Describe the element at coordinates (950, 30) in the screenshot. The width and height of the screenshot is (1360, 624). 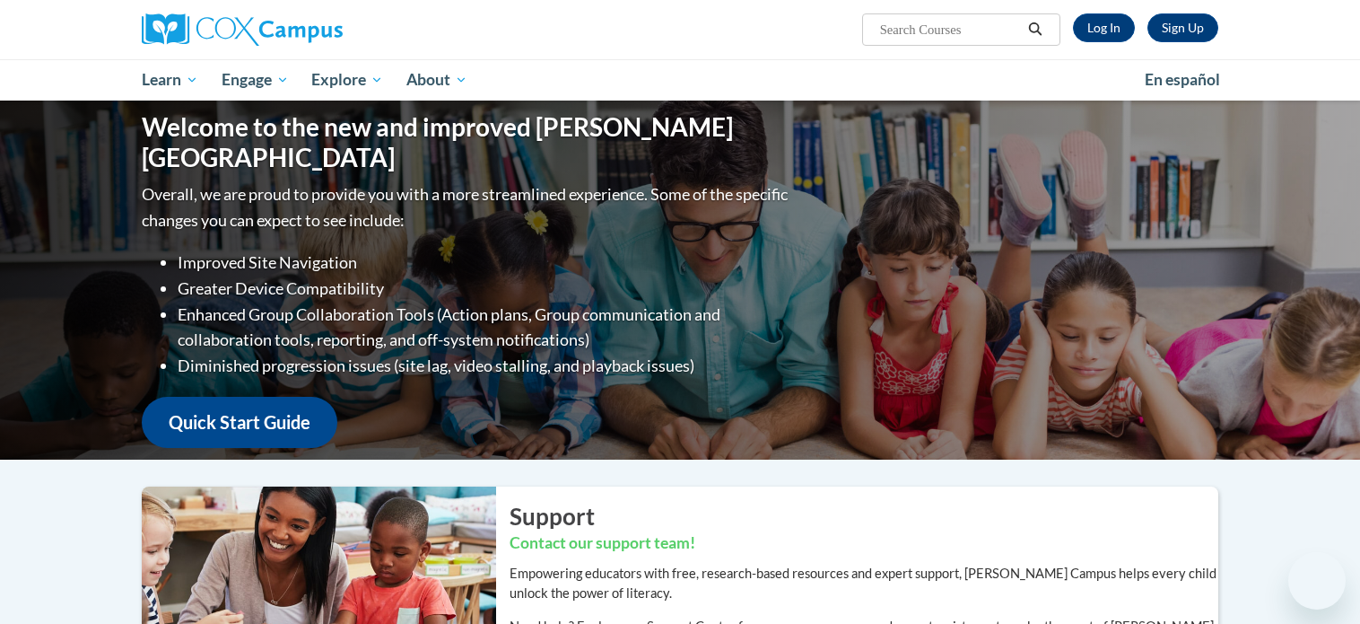
I see `input: Search Courses` at that location.